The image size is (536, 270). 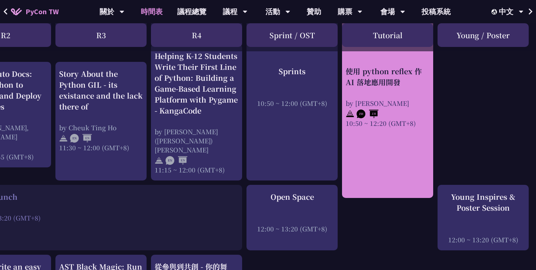 What do you see at coordinates (483, 203) in the screenshot?
I see `div: Young Inspires & Poster Session` at bounding box center [483, 203].